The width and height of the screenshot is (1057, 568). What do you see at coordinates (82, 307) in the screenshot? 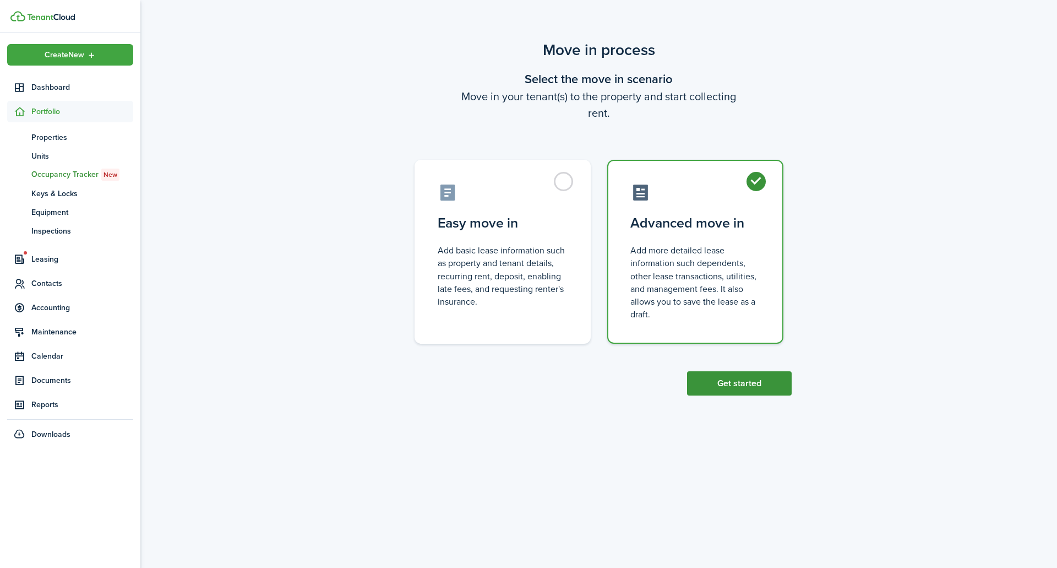
I see `span: Accounting` at bounding box center [82, 307].